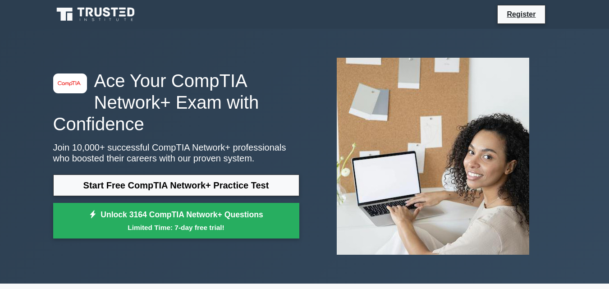 This screenshot has height=289, width=609. What do you see at coordinates (176, 153) in the screenshot?
I see `p: Join 10,000+ successful CompTIA Network+ professionals who boosted their careers with our proven ...` at bounding box center [176, 153].